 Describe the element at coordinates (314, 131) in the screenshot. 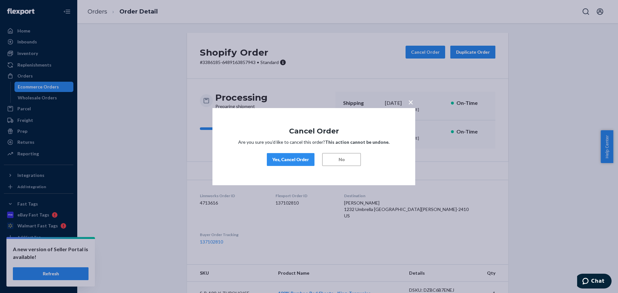

I see `h1: Cancel Order` at that location.